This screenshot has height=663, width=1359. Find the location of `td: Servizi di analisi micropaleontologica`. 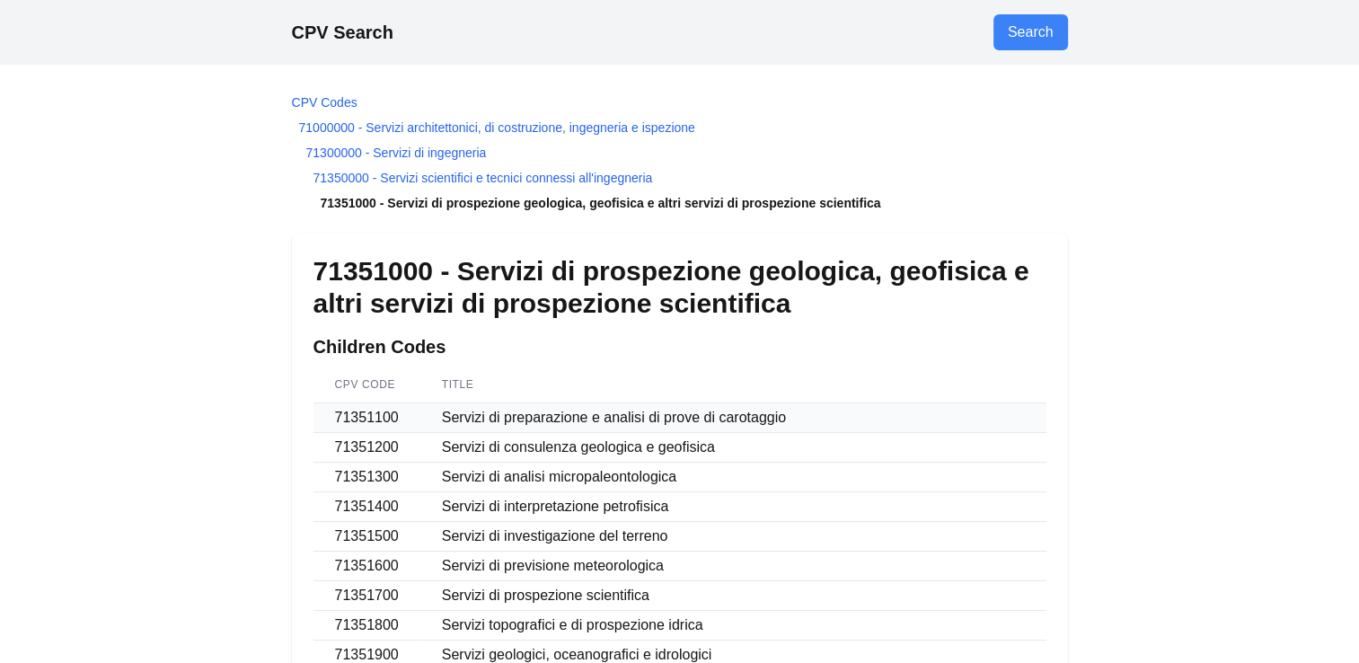

td: Servizi di analisi micropaleontologica is located at coordinates (733, 477).